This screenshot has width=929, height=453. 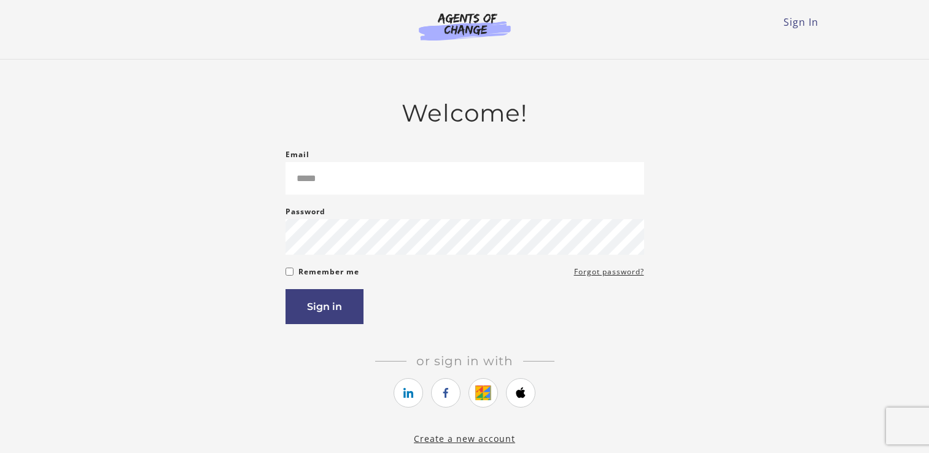 What do you see at coordinates (609, 272) in the screenshot?
I see `a: Forgot password?` at bounding box center [609, 272].